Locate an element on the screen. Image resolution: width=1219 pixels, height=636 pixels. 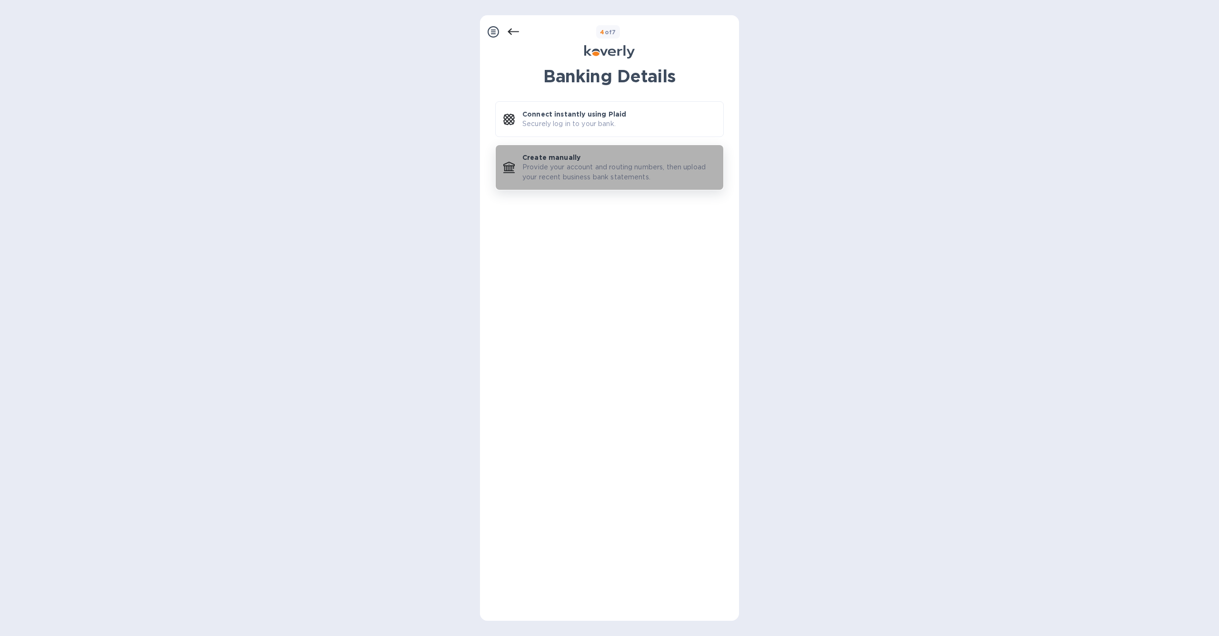
b: of 7 is located at coordinates (608, 32).